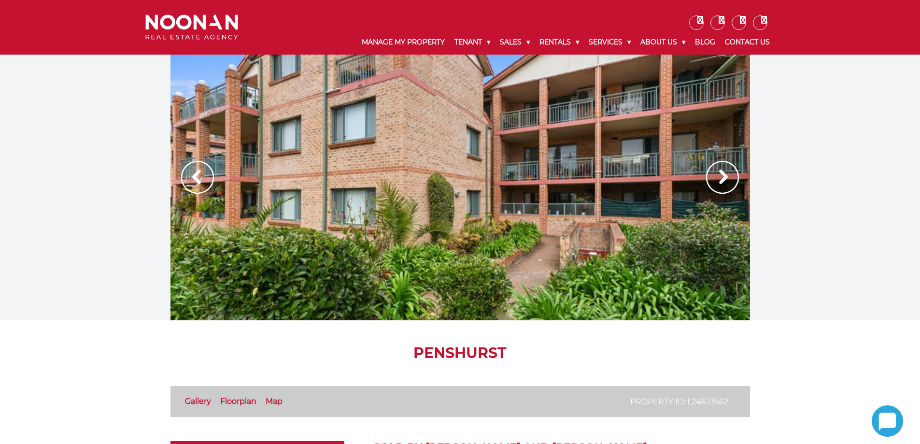 Image resolution: width=920 pixels, height=444 pixels. Describe the element at coordinates (403, 42) in the screenshot. I see `a: Manage My Property` at that location.